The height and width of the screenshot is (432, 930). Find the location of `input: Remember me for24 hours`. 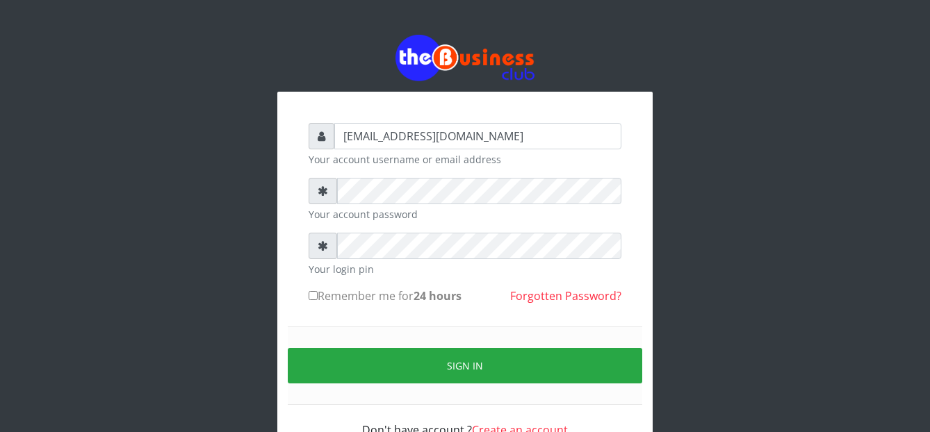

input: Remember me for24 hours is located at coordinates (313, 295).